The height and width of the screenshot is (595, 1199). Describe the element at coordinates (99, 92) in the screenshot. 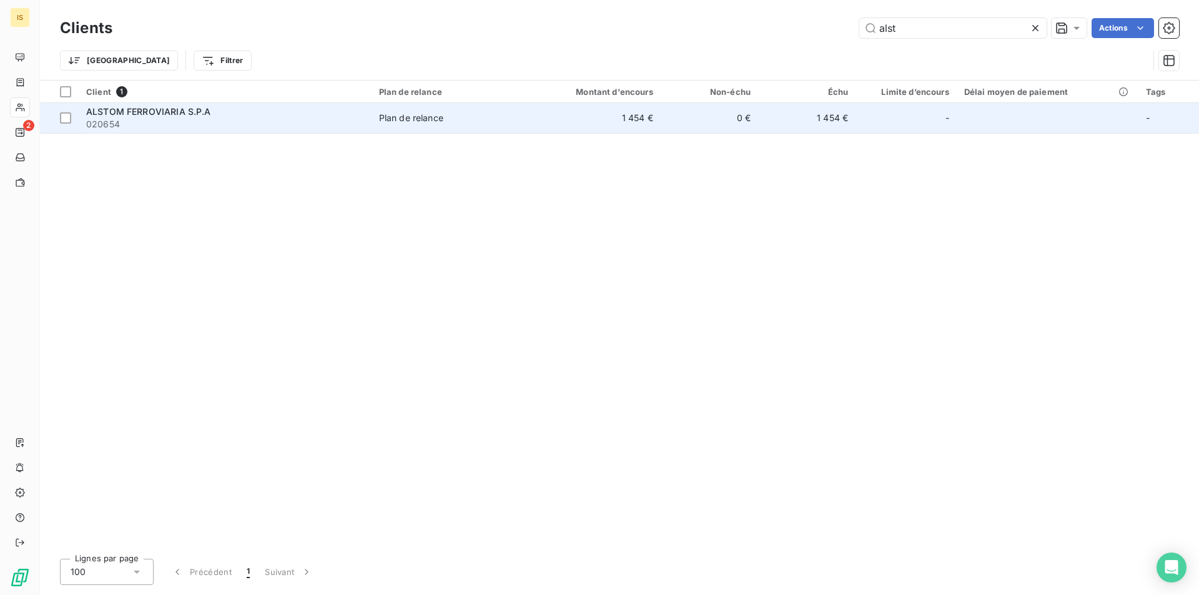

I see `span: Client` at that location.